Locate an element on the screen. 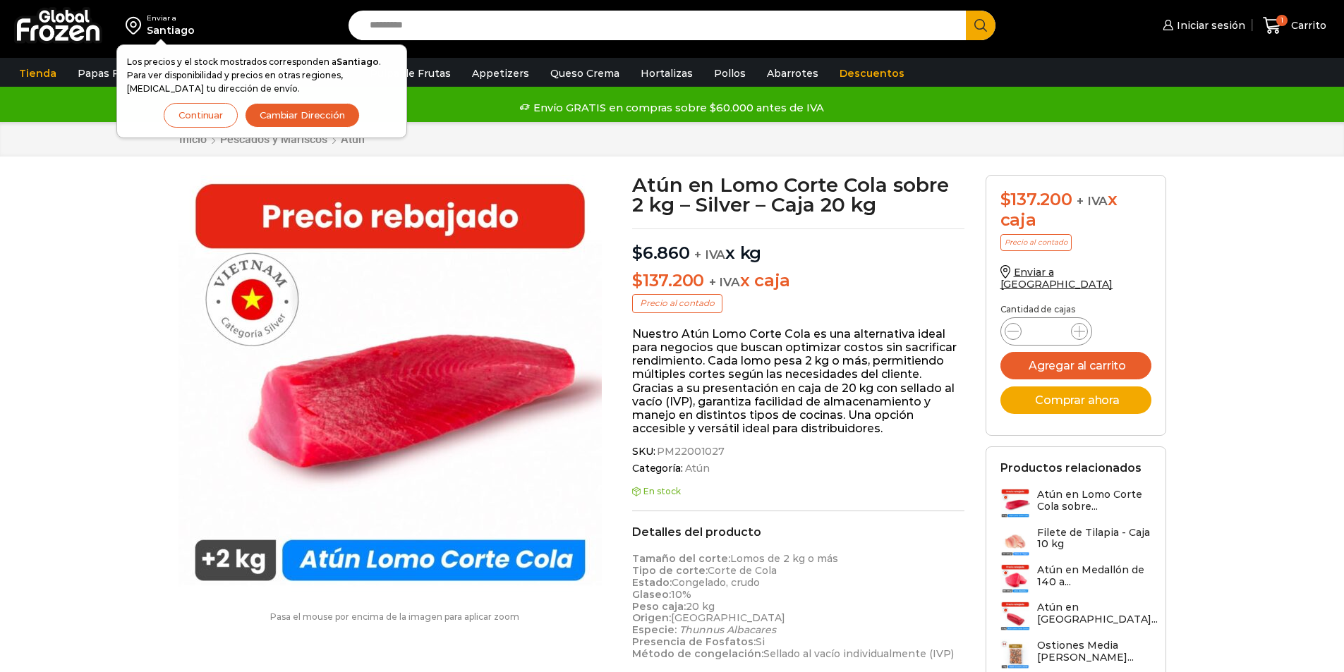 The height and width of the screenshot is (672, 1344). a: Hortalizas is located at coordinates (667, 73).